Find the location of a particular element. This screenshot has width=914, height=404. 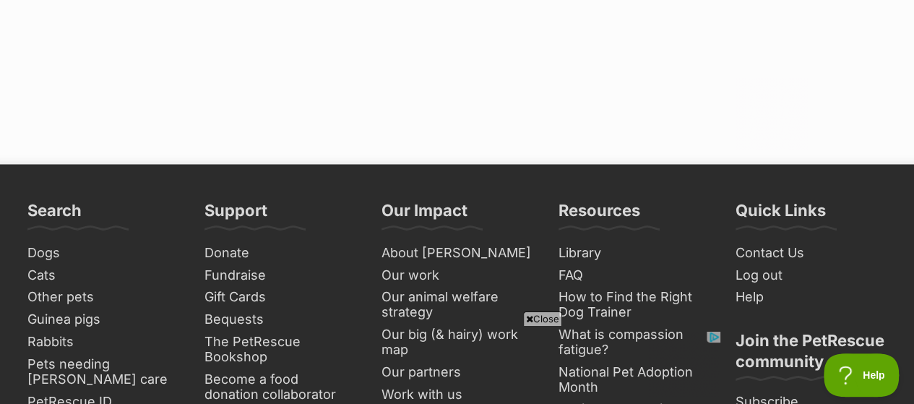

a: Log out is located at coordinates (810, 275).